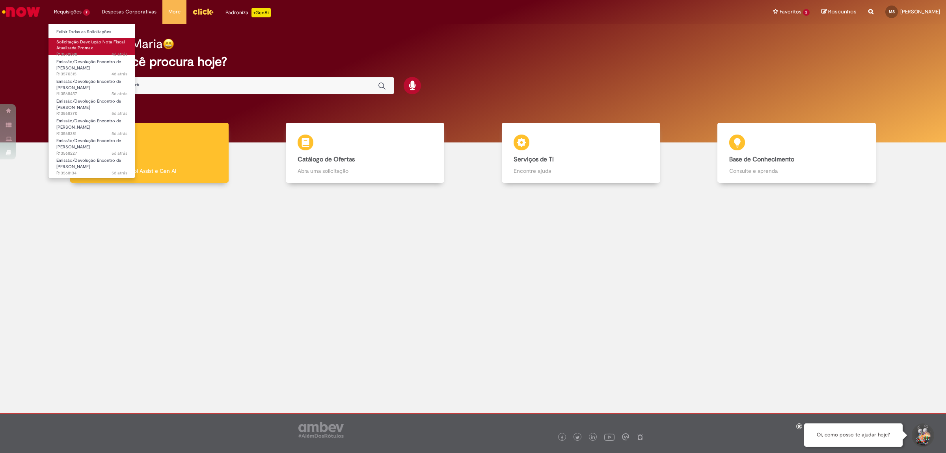 The image size is (946, 453). Describe the element at coordinates (92, 66) in the screenshot. I see `a: Aberto R13570315 : Emissão/Devolução Encontro de Contas Fornecedor` at that location.